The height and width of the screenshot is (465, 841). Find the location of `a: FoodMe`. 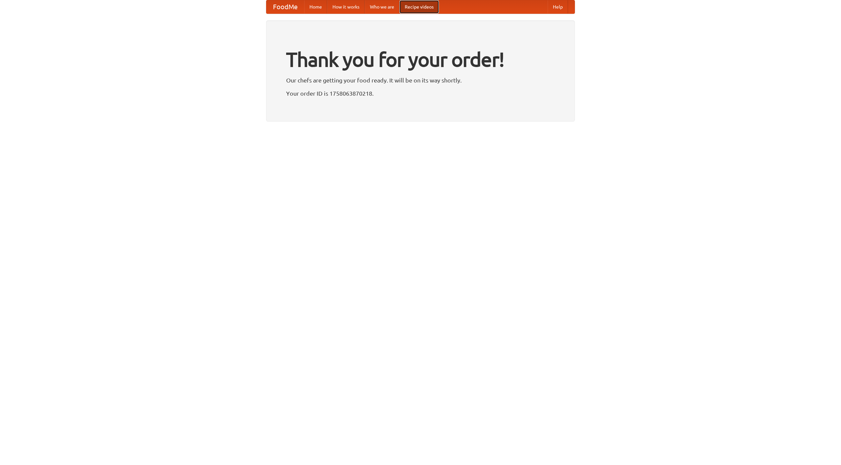

a: FoodMe is located at coordinates (285, 7).